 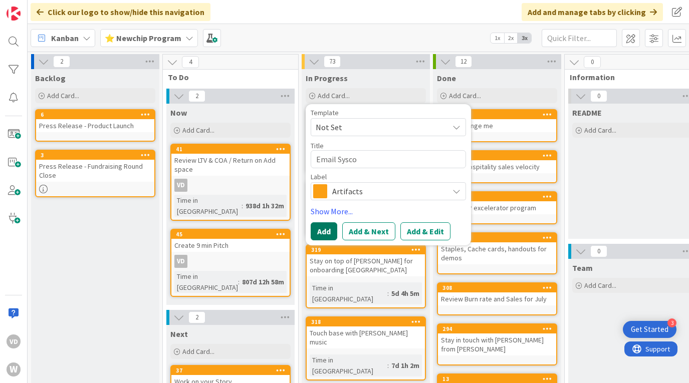 What do you see at coordinates (231, 241) in the screenshot?
I see `div: 45Create 9 min Pitch` at bounding box center [231, 241].